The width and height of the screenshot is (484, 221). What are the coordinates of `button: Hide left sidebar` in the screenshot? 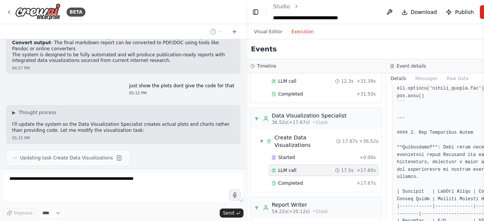 It's located at (256, 12).